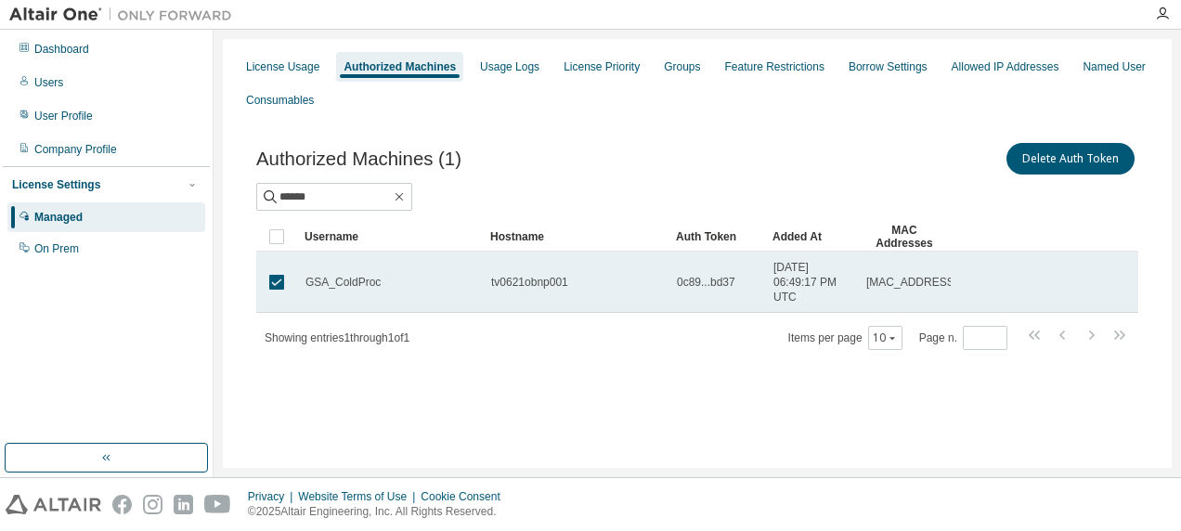 This screenshot has width=1181, height=531. Describe the element at coordinates (510, 67) in the screenshot. I see `div: Usage Logs` at that location.